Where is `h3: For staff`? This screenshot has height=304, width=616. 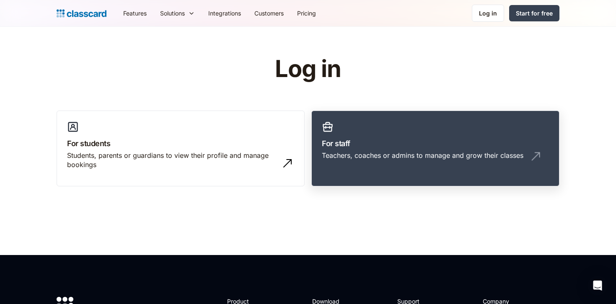
h3: For staff is located at coordinates (435, 143).